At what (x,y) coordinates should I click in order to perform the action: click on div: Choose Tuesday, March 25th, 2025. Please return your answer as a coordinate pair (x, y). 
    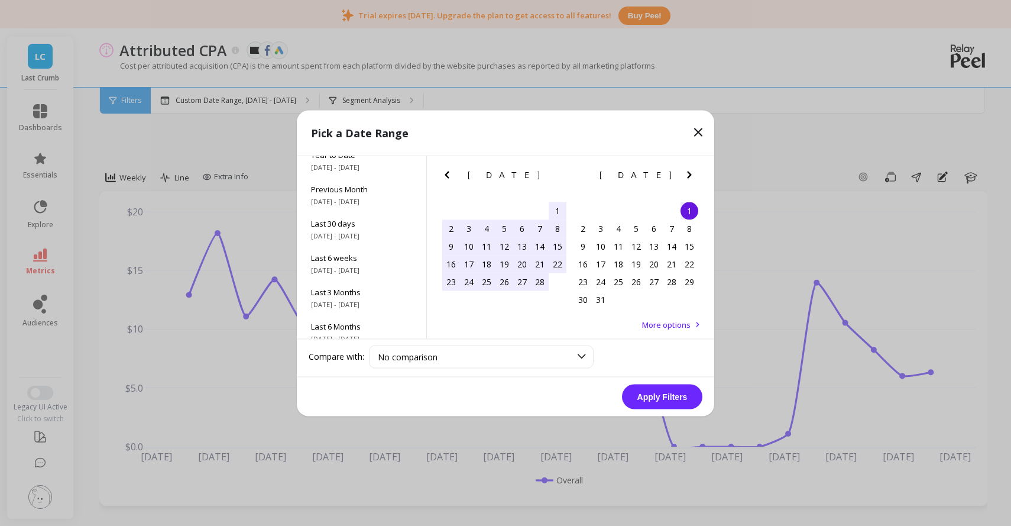
    Looking at the image, I should click on (618, 281).